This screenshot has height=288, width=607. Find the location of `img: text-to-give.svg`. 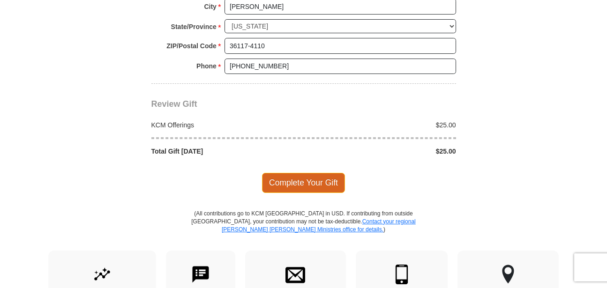

img: text-to-give.svg is located at coordinates (201, 275).